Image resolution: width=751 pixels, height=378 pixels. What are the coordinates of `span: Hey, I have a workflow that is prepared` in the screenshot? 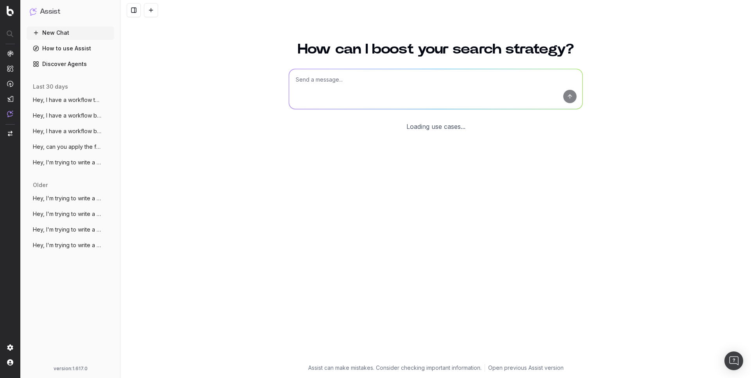 It's located at (67, 100).